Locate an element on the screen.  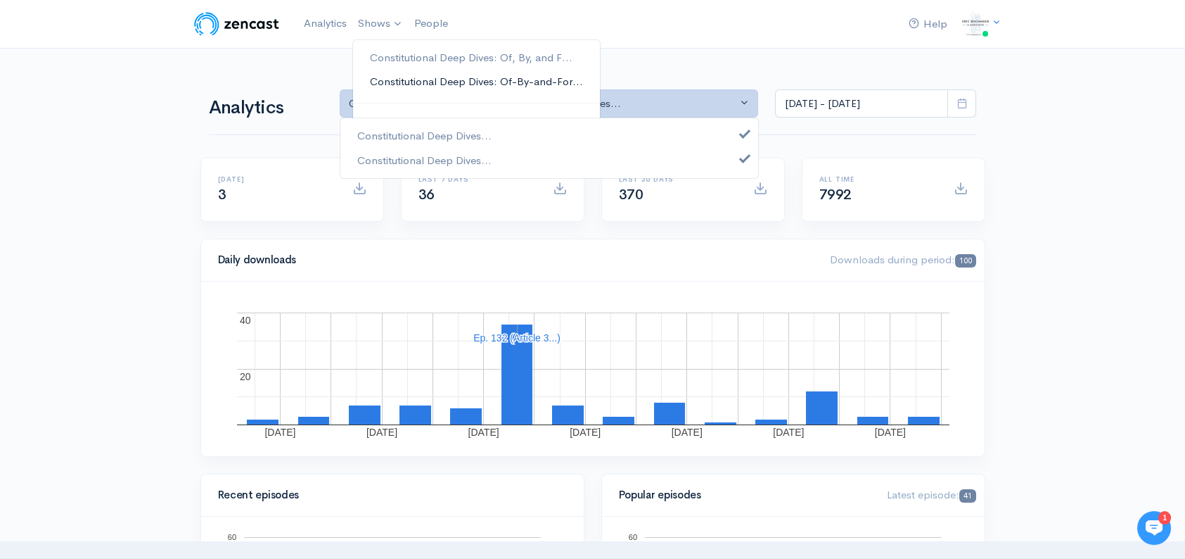
h1: Analytics is located at coordinates (266, 108).